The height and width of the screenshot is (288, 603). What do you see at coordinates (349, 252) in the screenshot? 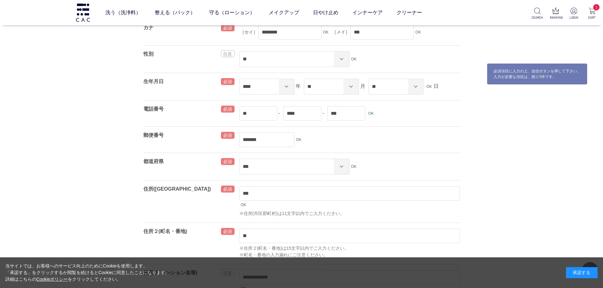
I see `div: ※住所２(町名・番地)は15文字以内でご入力ください。 ※町名・番地の入力漏れにご注意ください。` at bounding box center [349, 252].